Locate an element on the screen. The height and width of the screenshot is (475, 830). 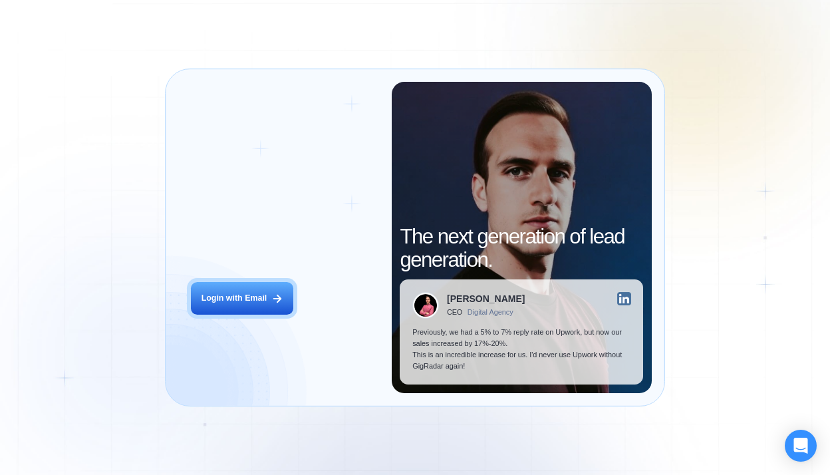
p: Previously, we had a 5% to 7% reply rate on Upwork, but now our sales increased by 17%-20%. This ... is located at coordinates (521, 349).